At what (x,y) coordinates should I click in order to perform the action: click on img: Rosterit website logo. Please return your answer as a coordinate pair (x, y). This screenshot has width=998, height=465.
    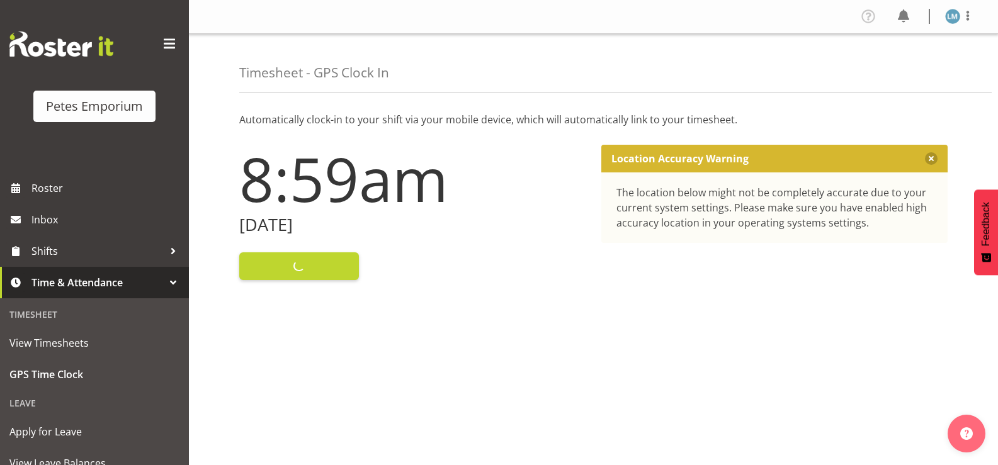
    Looking at the image, I should click on (61, 44).